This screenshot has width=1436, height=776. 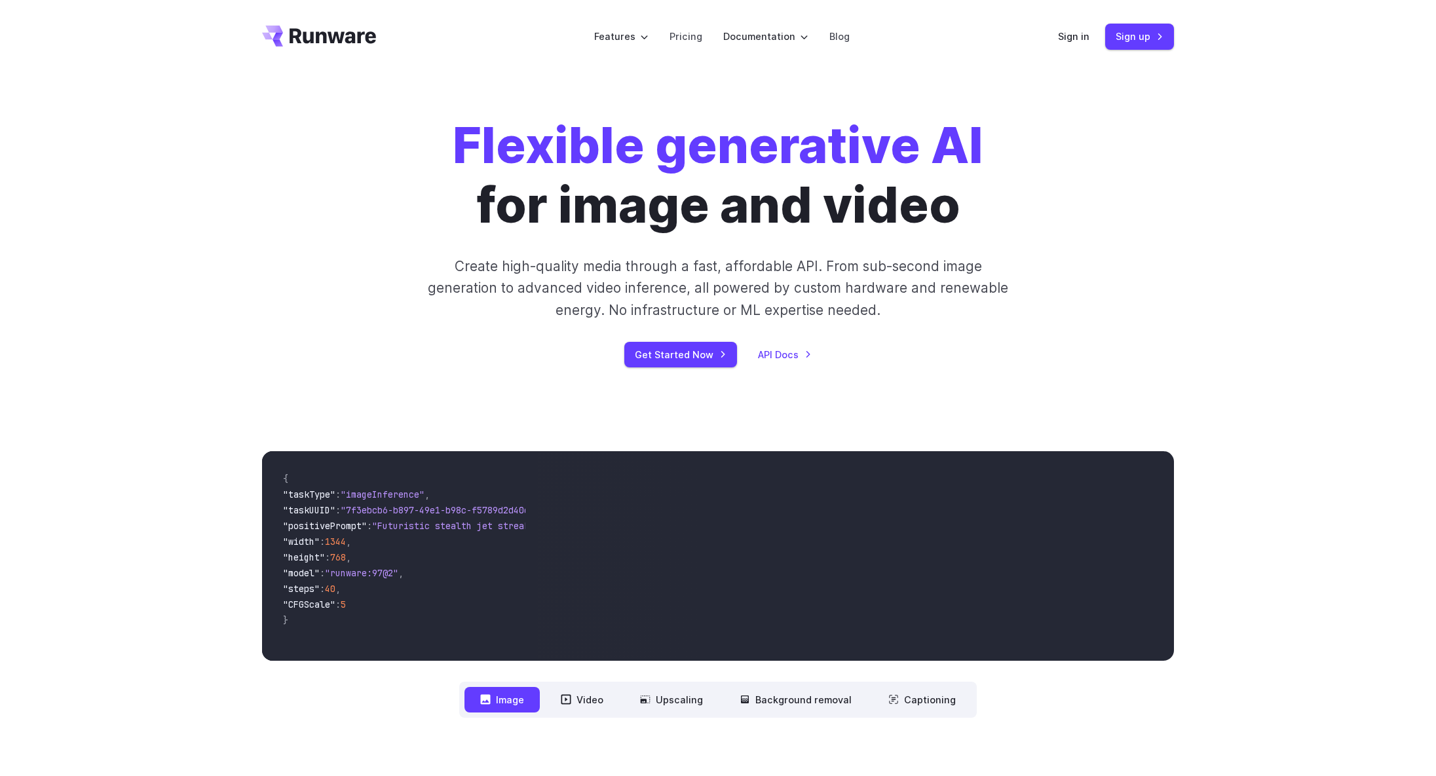 I want to click on button: Upscaling, so click(x=672, y=700).